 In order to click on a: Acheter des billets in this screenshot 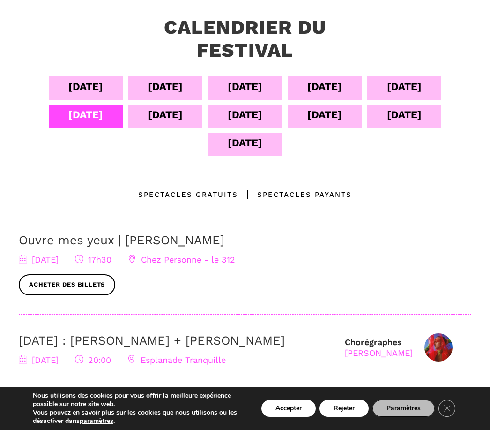, I will do `click(67, 285)`.